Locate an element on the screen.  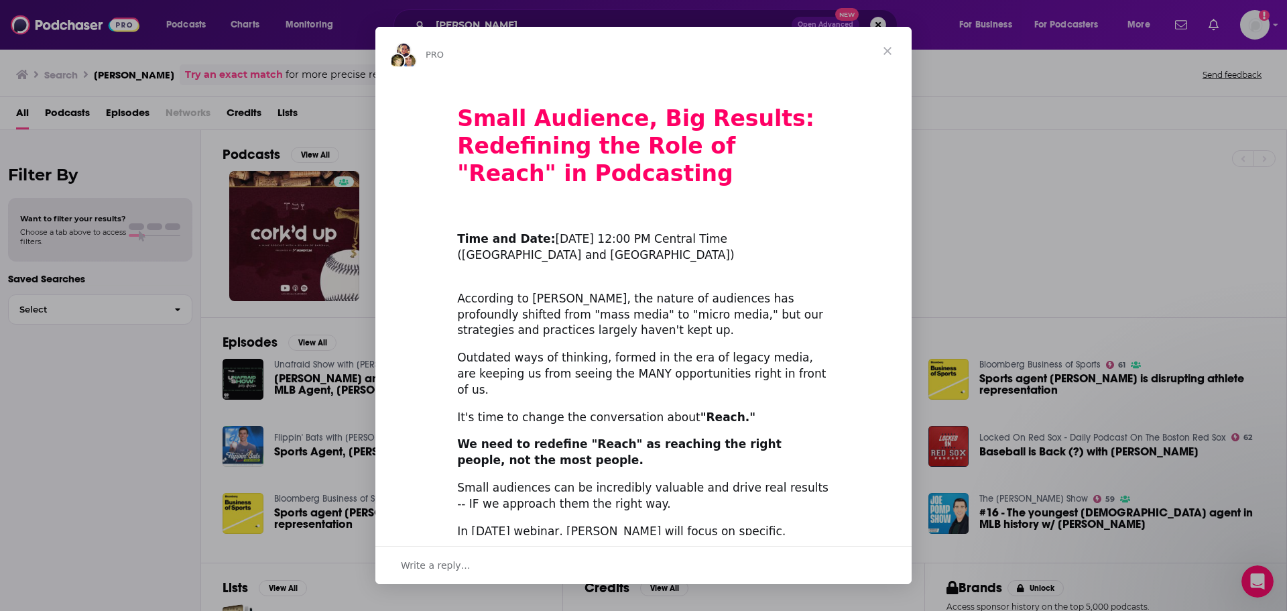
b: "Reach." is located at coordinates (728, 417).